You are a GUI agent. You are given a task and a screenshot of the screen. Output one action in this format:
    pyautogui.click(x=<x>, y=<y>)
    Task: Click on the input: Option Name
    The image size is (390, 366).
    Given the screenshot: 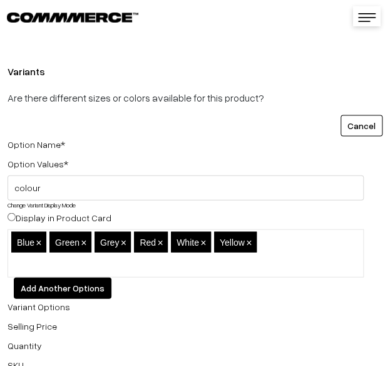 What is the action you would take?
    pyautogui.click(x=185, y=187)
    